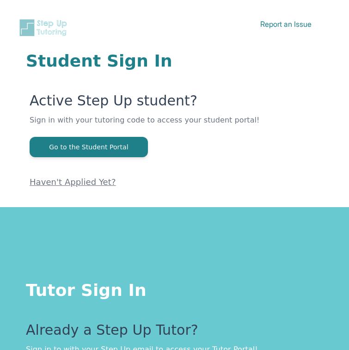 Image resolution: width=349 pixels, height=350 pixels. Describe the element at coordinates (174, 333) in the screenshot. I see `p: Already a Step Up Tutor?` at that location.